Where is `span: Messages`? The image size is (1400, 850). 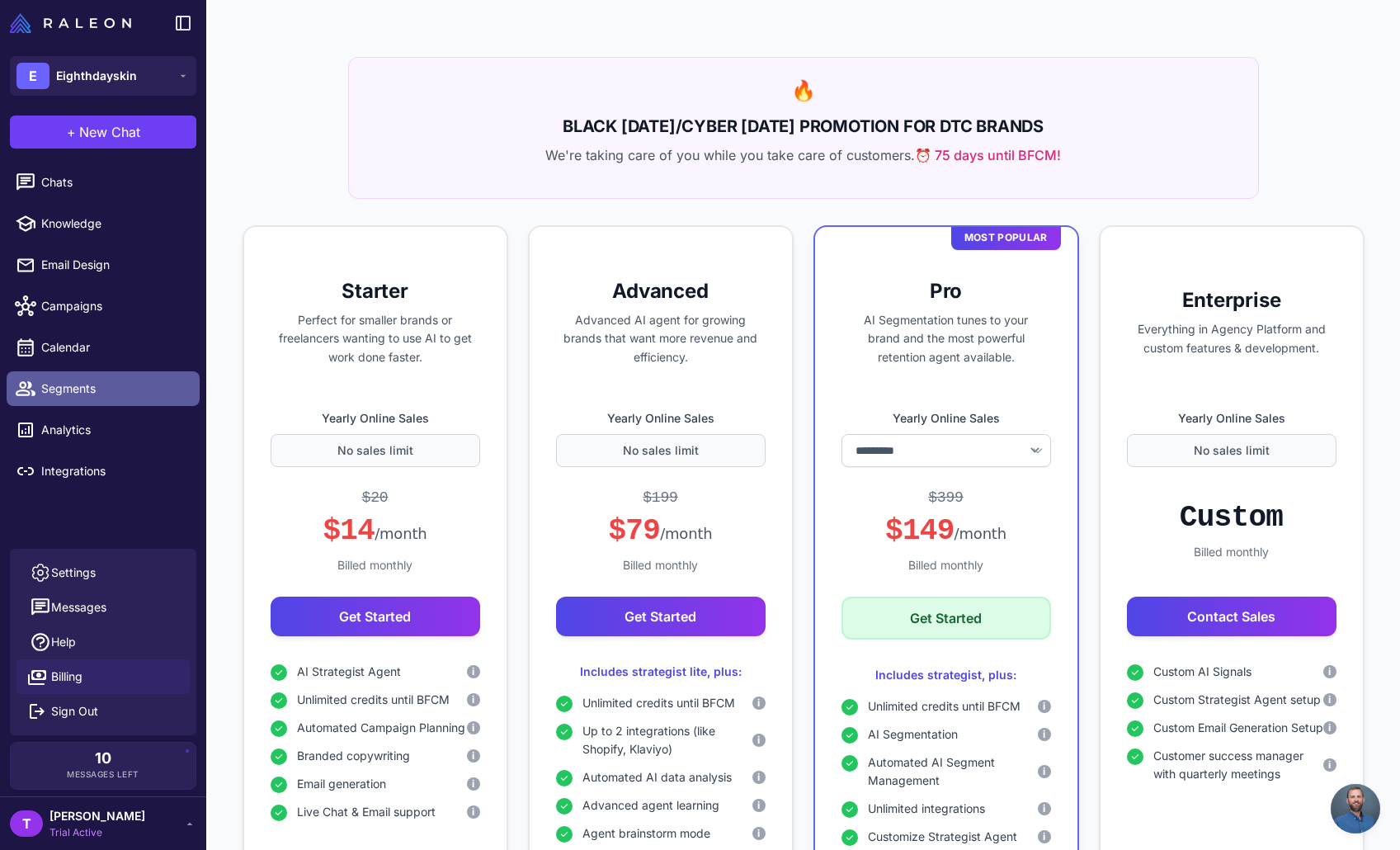
span: Messages is located at coordinates (78, 607).